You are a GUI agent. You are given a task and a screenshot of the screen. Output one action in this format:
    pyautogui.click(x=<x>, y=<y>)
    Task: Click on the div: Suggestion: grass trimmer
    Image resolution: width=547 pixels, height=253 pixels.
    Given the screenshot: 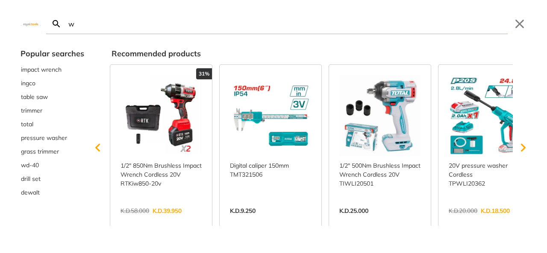 What is the action you would take?
    pyautogui.click(x=52, y=152)
    